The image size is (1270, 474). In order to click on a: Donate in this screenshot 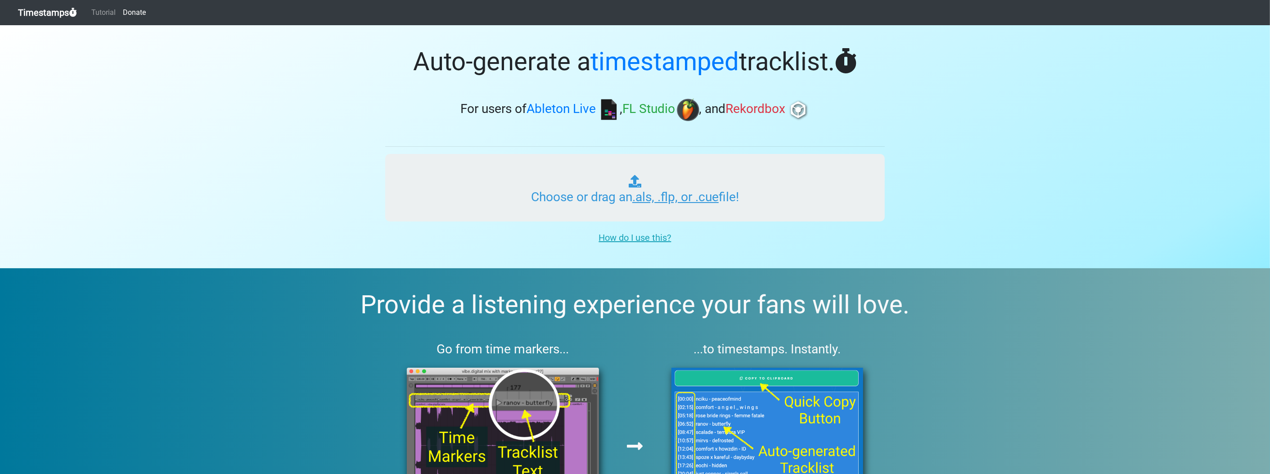, I will do `click(134, 13)`.